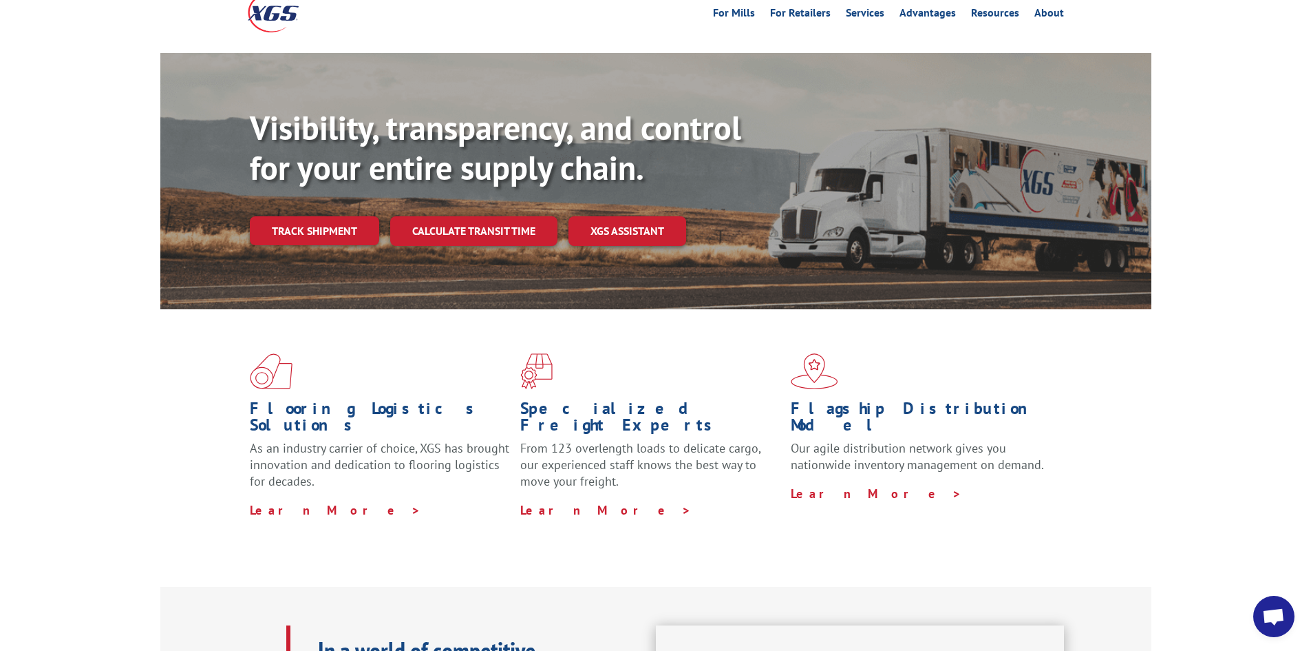 The height and width of the screenshot is (651, 1311). Describe the element at coordinates (928, 15) in the screenshot. I see `a: Advantages` at that location.